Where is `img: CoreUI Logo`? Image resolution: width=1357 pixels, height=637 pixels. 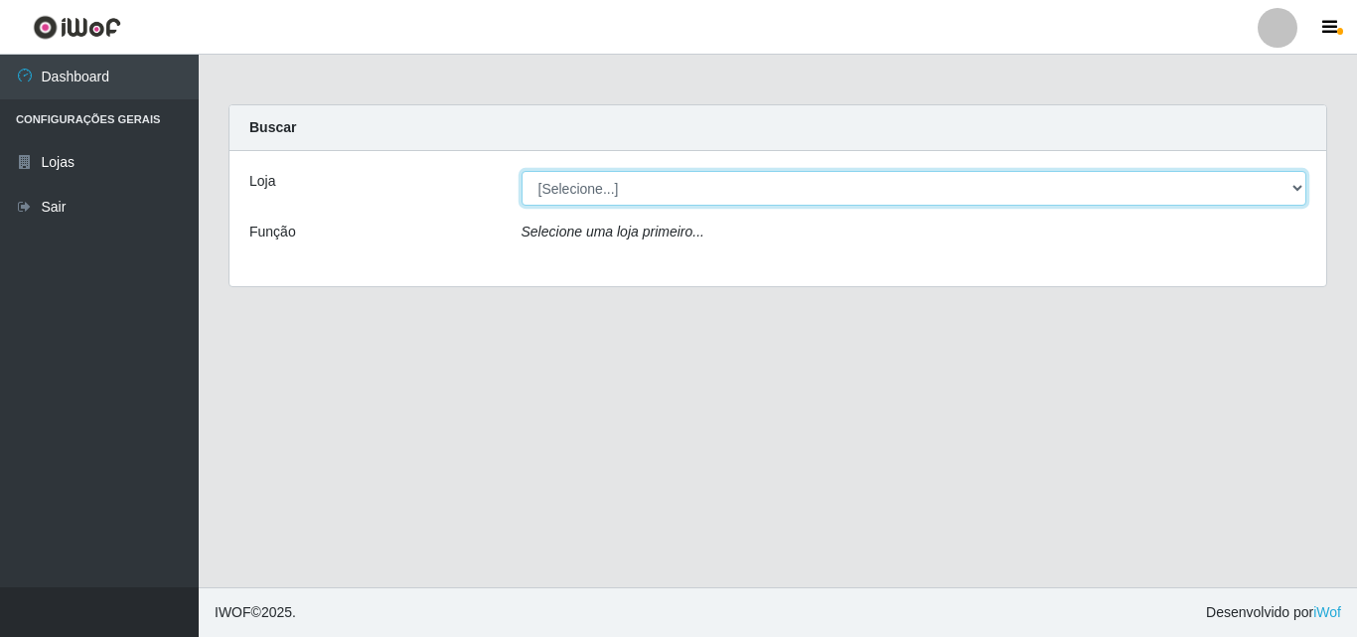
img: CoreUI Logo is located at coordinates (76, 27).